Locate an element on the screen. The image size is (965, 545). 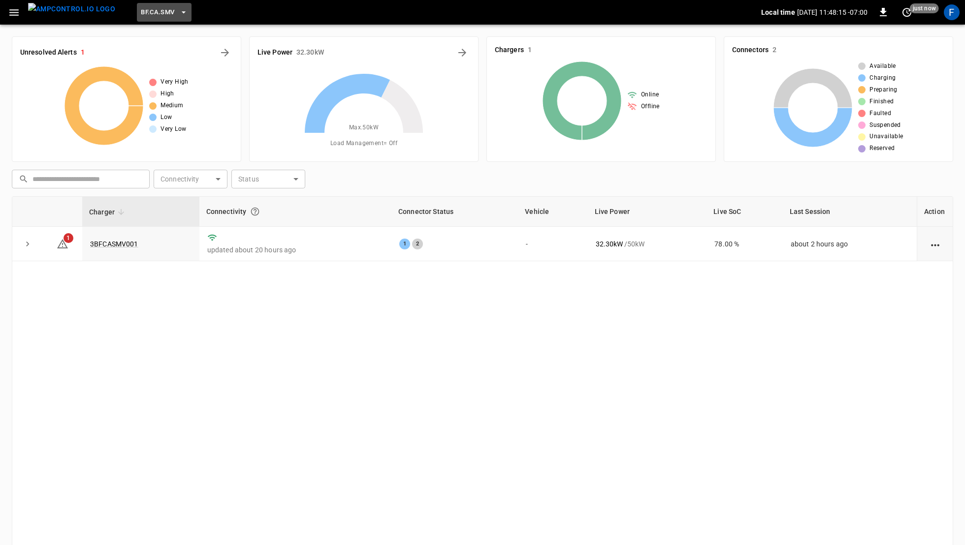
th: Live Power is located at coordinates (647, 212).